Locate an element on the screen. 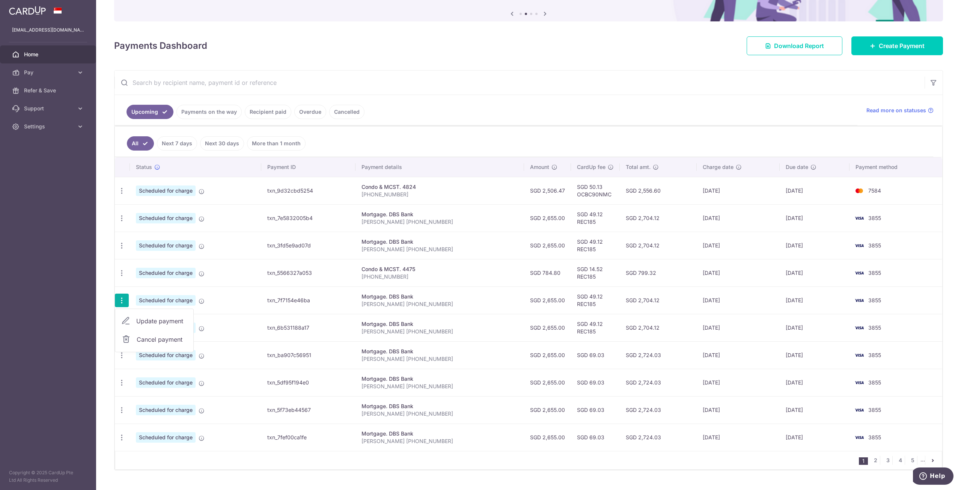  a: Upcoming is located at coordinates (150, 112).